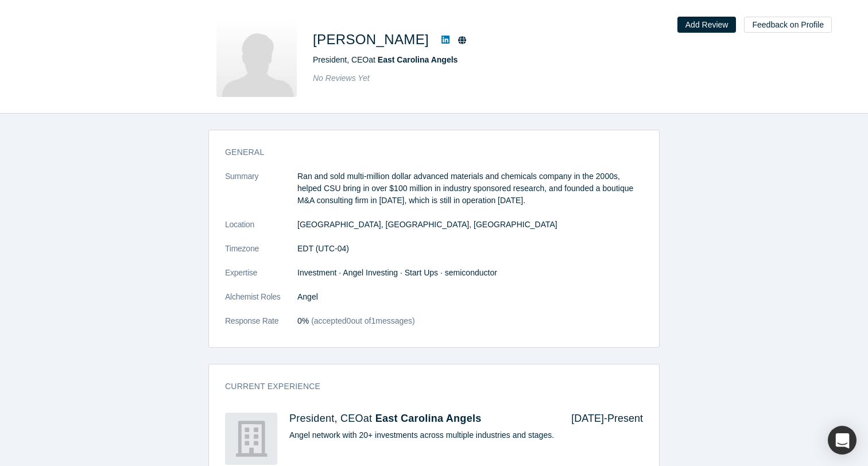  Describe the element at coordinates (261, 279) in the screenshot. I see `dt: Expertise` at that location.